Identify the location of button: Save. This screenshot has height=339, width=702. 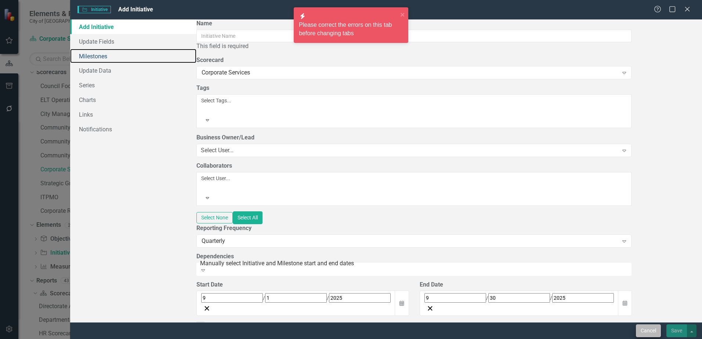
(676, 331).